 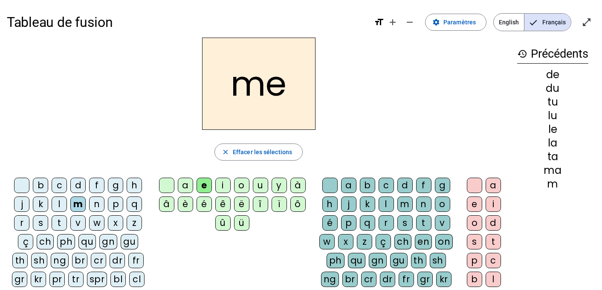 What do you see at coordinates (444, 241) in the screenshot?
I see `div: on` at bounding box center [444, 241].